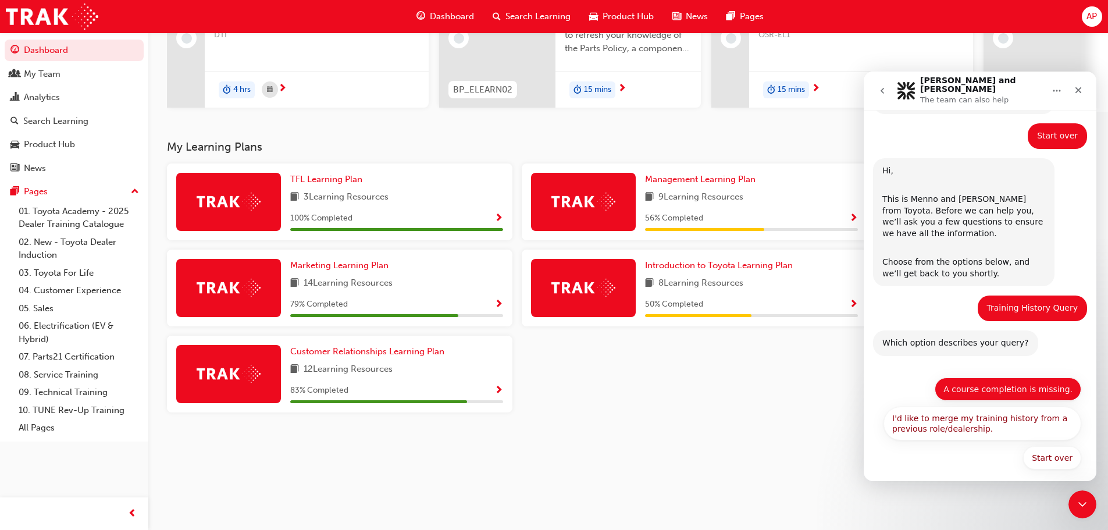 The image size is (1108, 530). What do you see at coordinates (369, 351) in the screenshot?
I see `a: Customer Relationships Learning Plan` at bounding box center [369, 351].